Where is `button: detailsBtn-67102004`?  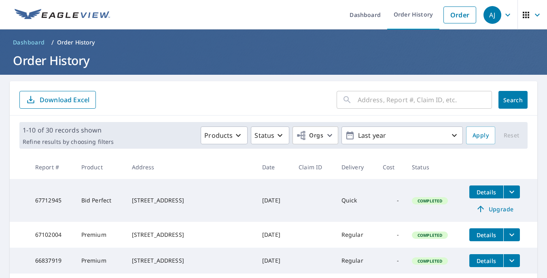 button: detailsBtn-67102004 is located at coordinates (486, 235).